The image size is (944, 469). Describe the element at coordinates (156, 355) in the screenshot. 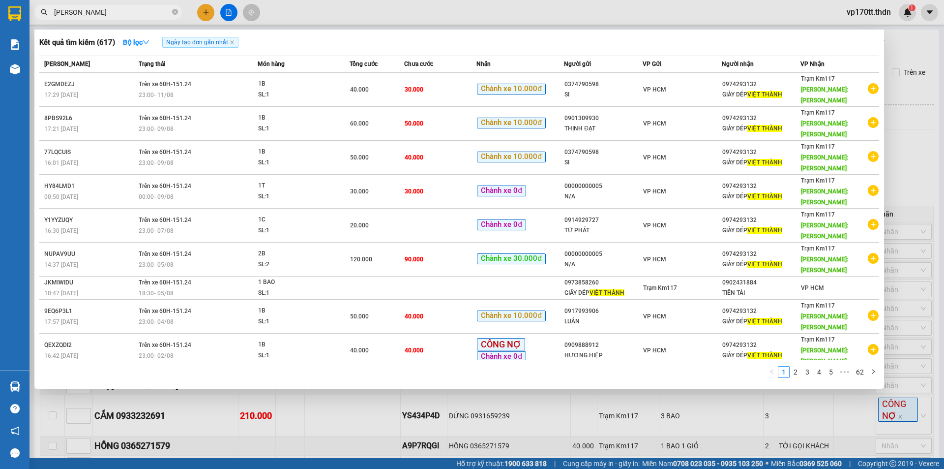

I see `span: 23:00 - 02/08` at that location.